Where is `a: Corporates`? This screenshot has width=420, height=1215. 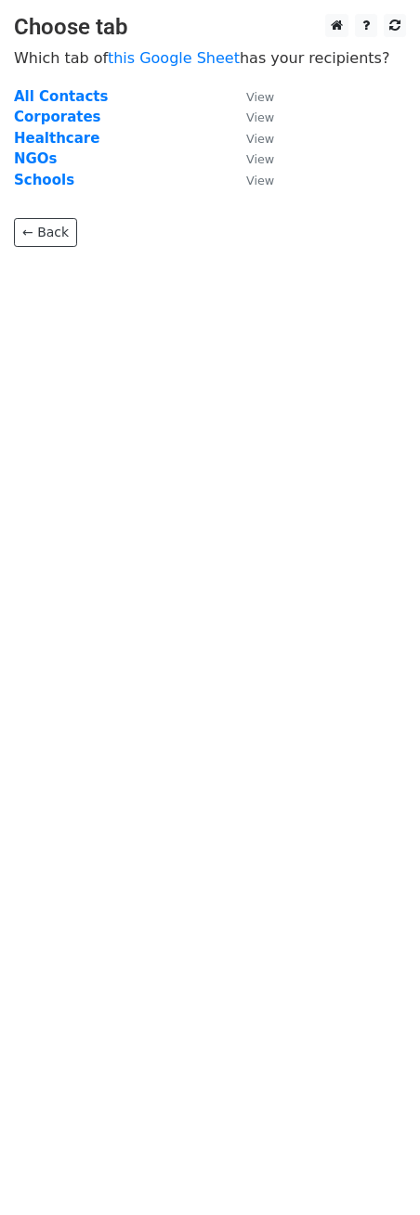
a: Corporates is located at coordinates (58, 117).